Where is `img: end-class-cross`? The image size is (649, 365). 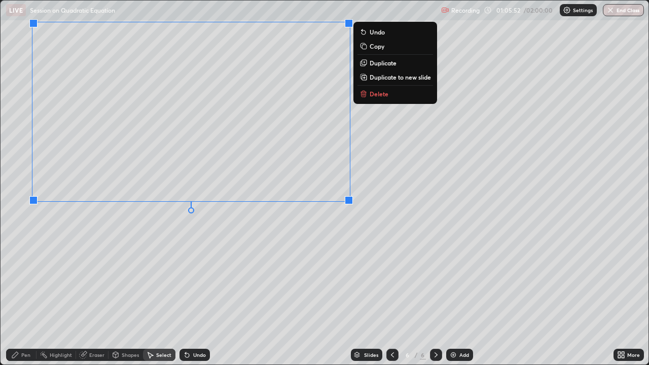
img: end-class-cross is located at coordinates (611, 10).